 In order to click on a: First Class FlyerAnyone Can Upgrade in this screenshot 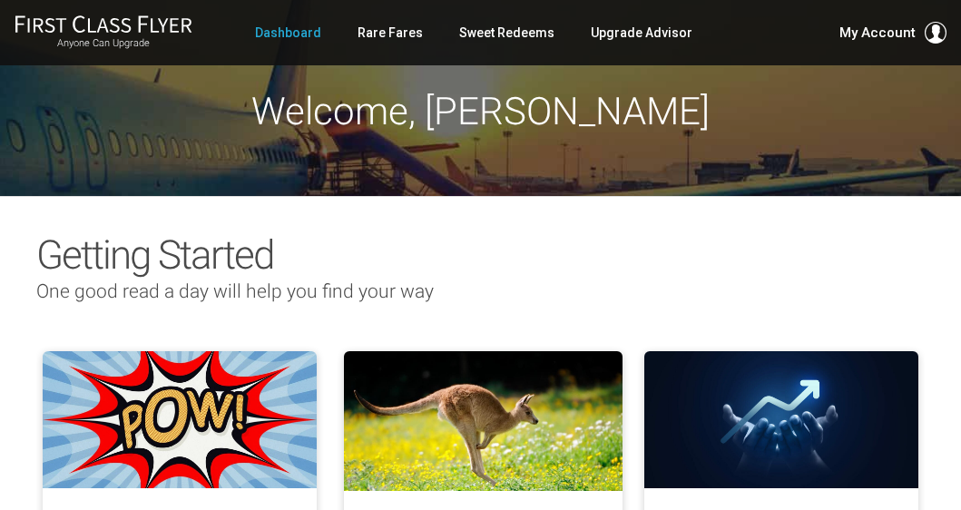, I will do `click(103, 33)`.